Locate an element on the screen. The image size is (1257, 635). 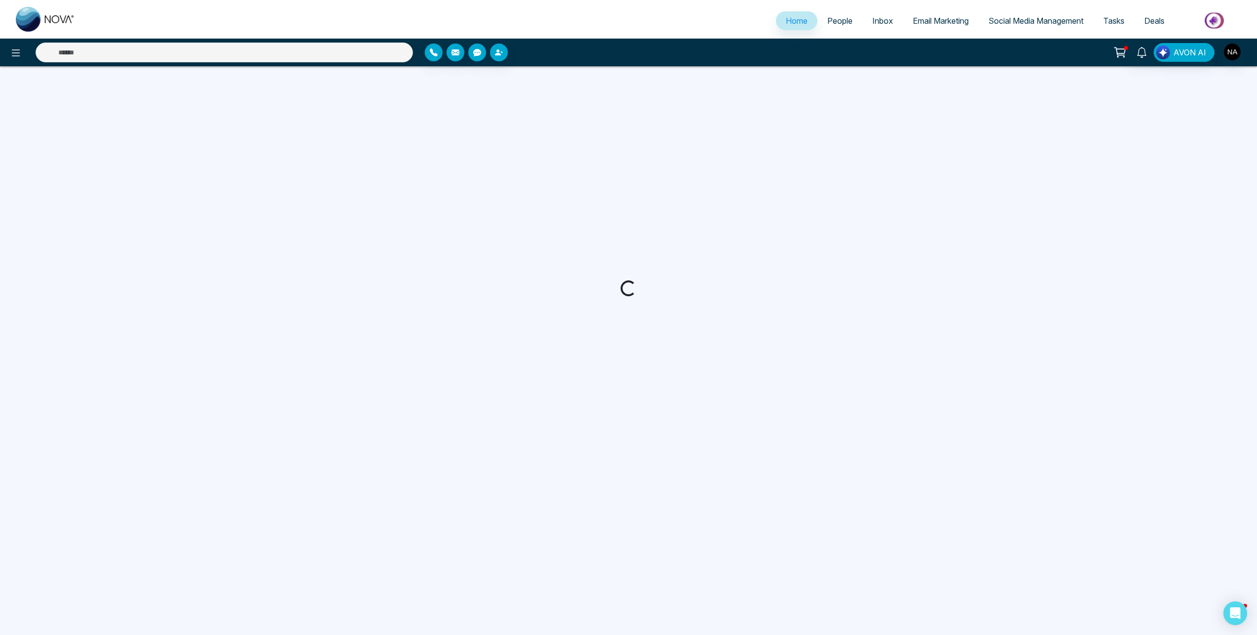
img: User Avatar is located at coordinates (1233, 52).